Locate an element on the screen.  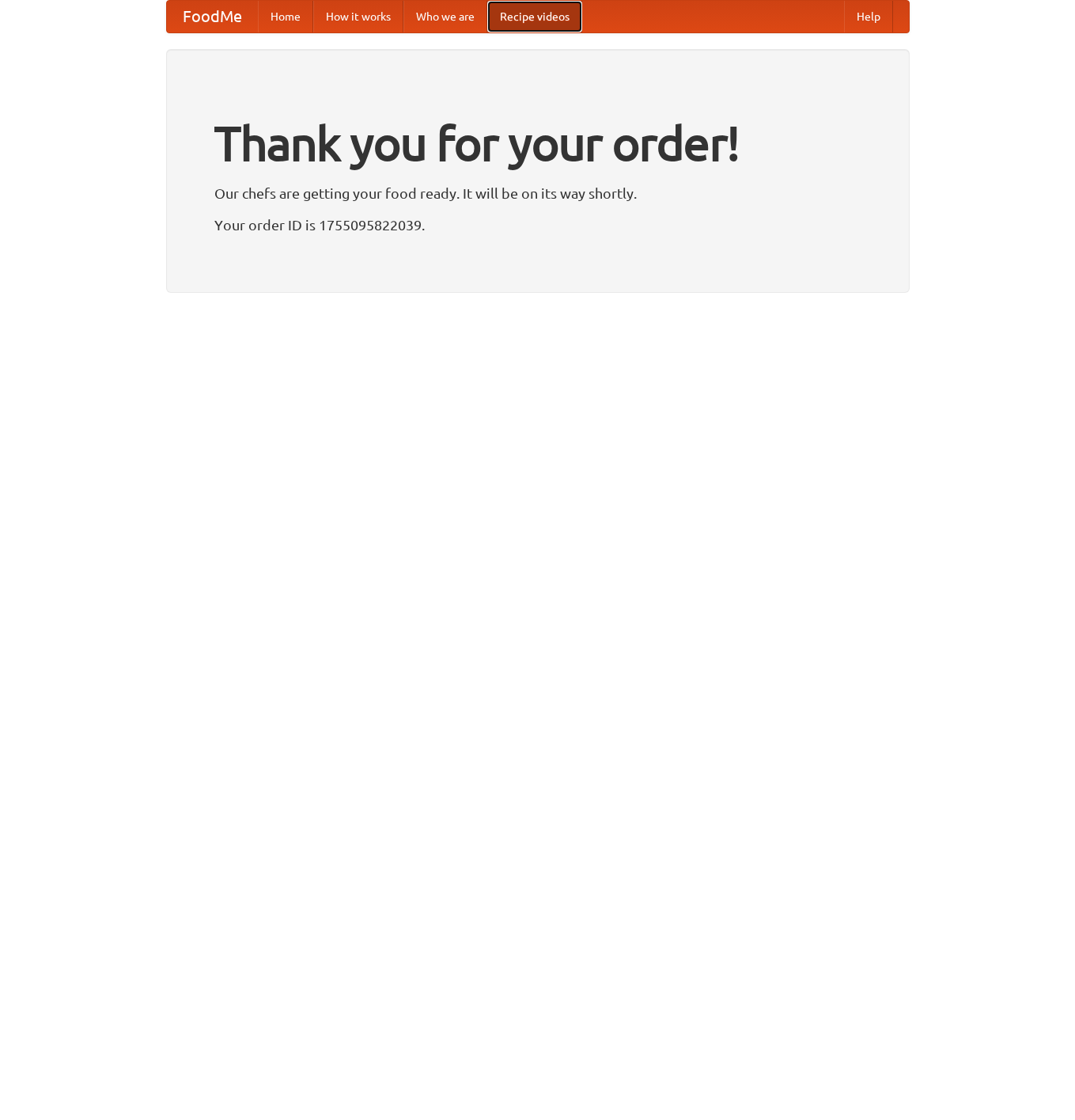
h1: Thank you for your order! is located at coordinates (538, 143).